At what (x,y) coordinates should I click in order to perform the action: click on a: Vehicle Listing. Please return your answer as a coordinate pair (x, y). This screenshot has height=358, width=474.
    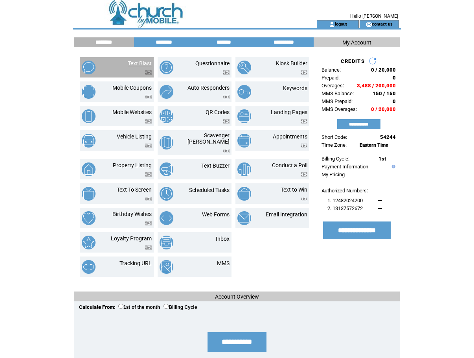
    Looking at the image, I should click on (134, 136).